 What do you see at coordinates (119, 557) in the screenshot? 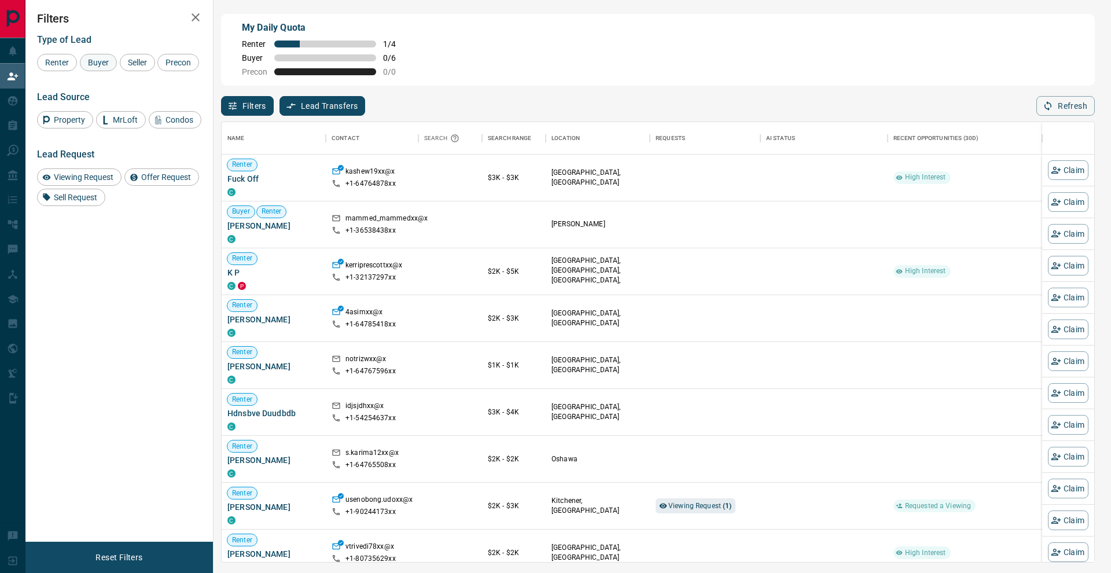
I see `button: Reset Filters` at bounding box center [119, 557].